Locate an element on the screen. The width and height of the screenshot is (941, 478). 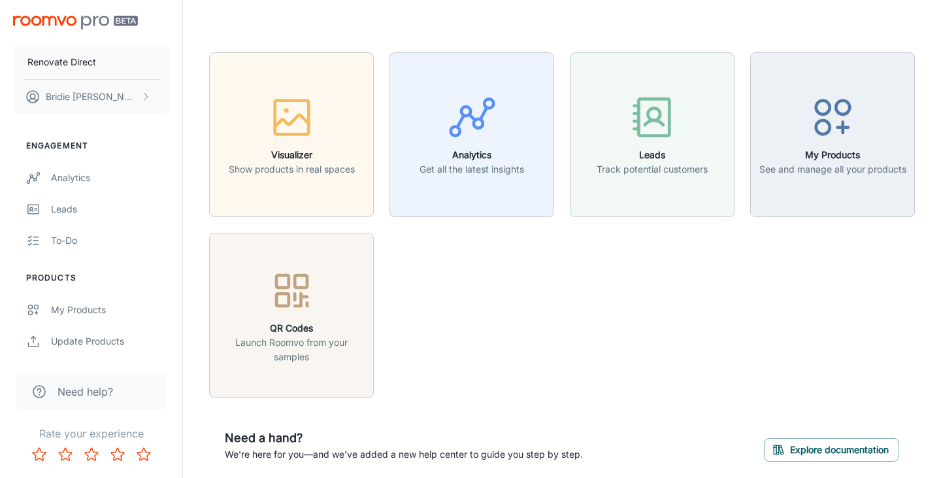
p: Track potential customers is located at coordinates (653, 169).